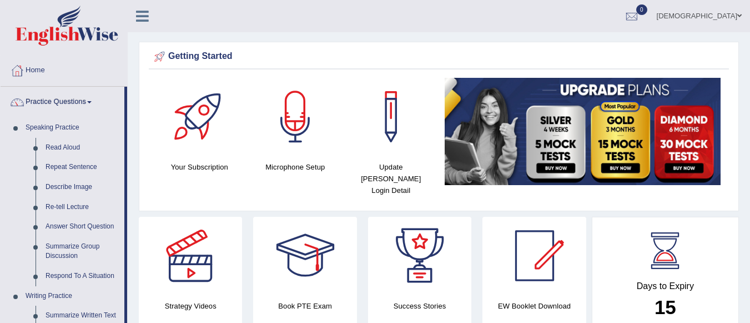 The image size is (750, 323). What do you see at coordinates (583, 131) in the screenshot?
I see `img: small5.jpg` at bounding box center [583, 131].